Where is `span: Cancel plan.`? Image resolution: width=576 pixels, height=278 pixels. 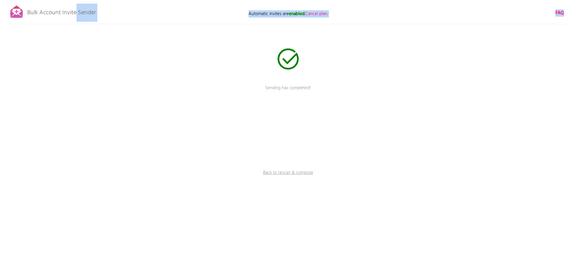 span: Cancel plan. is located at coordinates (316, 14).